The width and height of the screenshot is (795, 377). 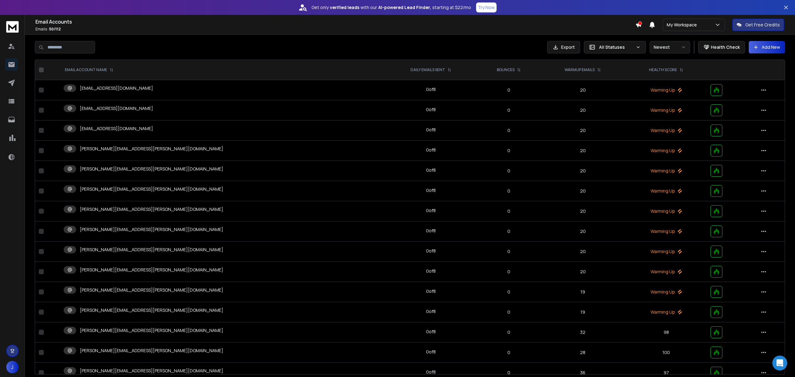 What do you see at coordinates (583, 332) in the screenshot?
I see `td: 32` at bounding box center [583, 332].